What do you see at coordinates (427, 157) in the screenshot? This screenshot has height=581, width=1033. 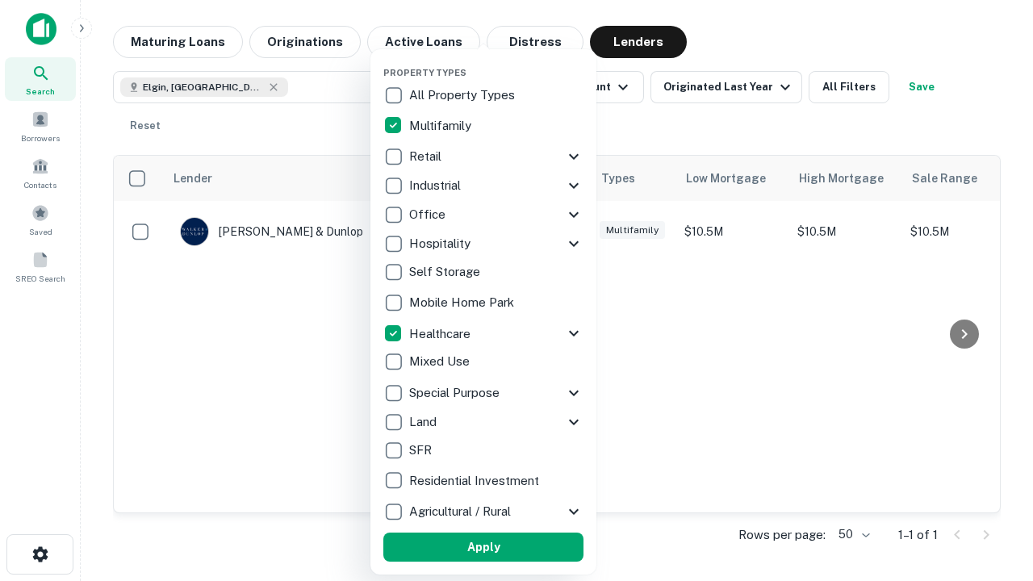 I see `p: Retail` at bounding box center [427, 157].